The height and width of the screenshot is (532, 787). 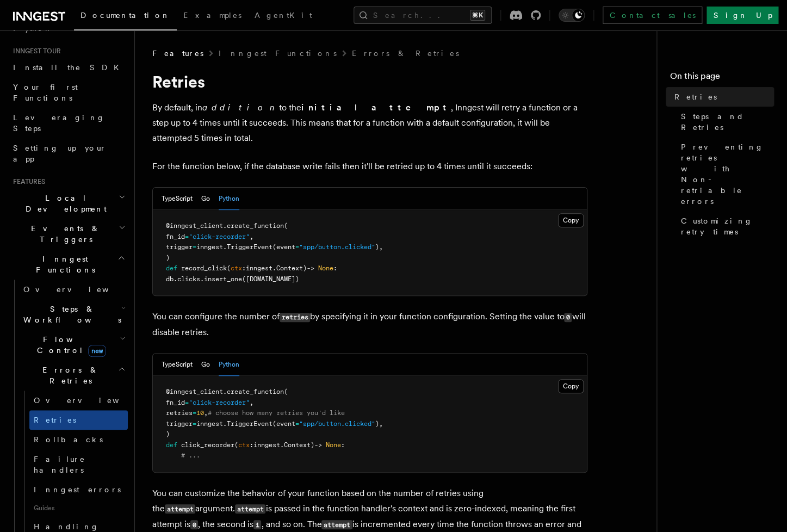 I want to click on span: Install the SDK, so click(x=69, y=67).